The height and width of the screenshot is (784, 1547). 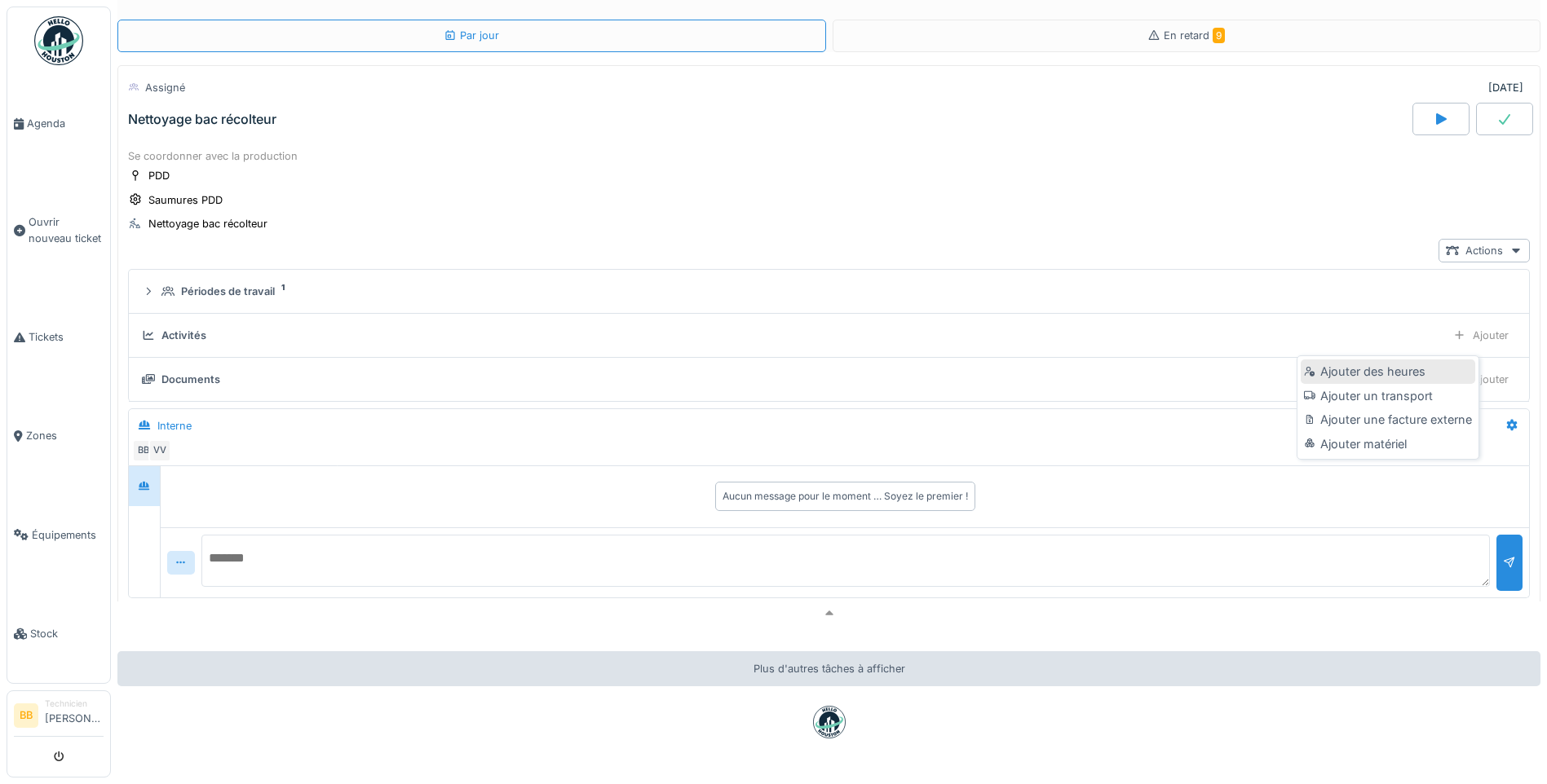 I want to click on summary: DocumentsAjouter, so click(x=829, y=379).